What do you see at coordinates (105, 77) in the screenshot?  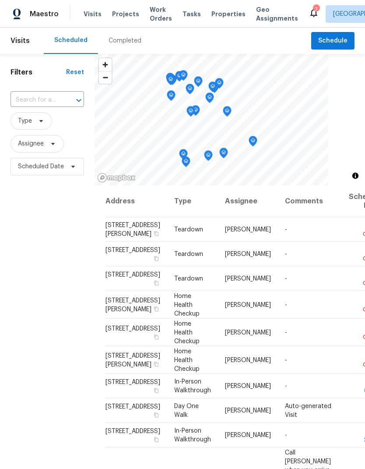 I see `button: Zoom out` at bounding box center [105, 77].